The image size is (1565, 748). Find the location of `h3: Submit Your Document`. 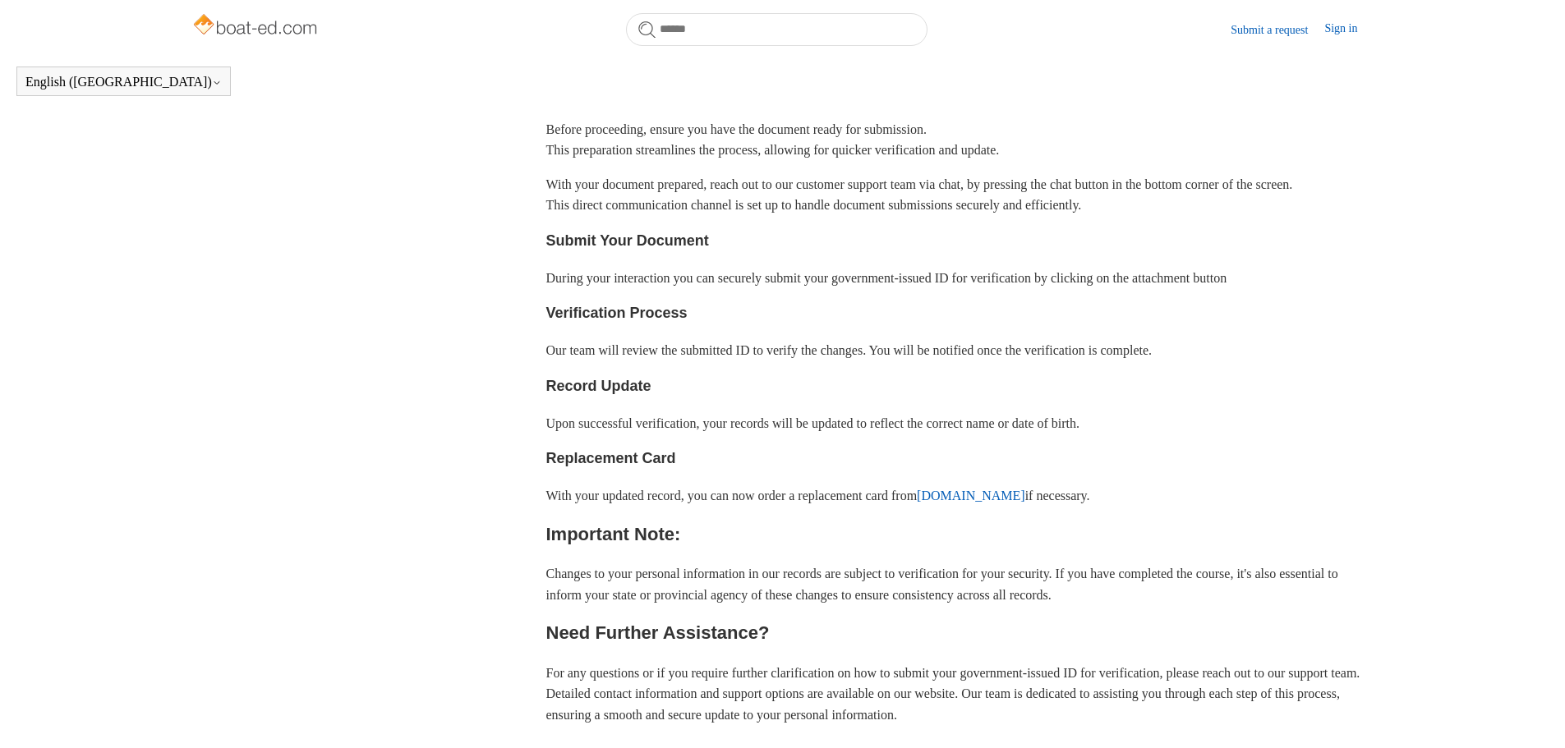

h3: Submit Your Document is located at coordinates (960, 241).